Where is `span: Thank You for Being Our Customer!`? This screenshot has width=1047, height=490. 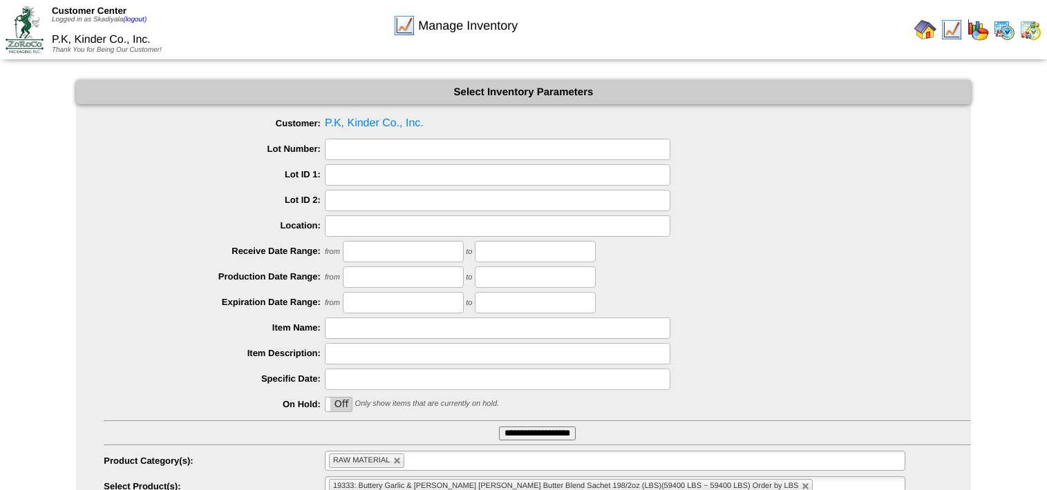 span: Thank You for Being Our Customer! is located at coordinates (106, 50).